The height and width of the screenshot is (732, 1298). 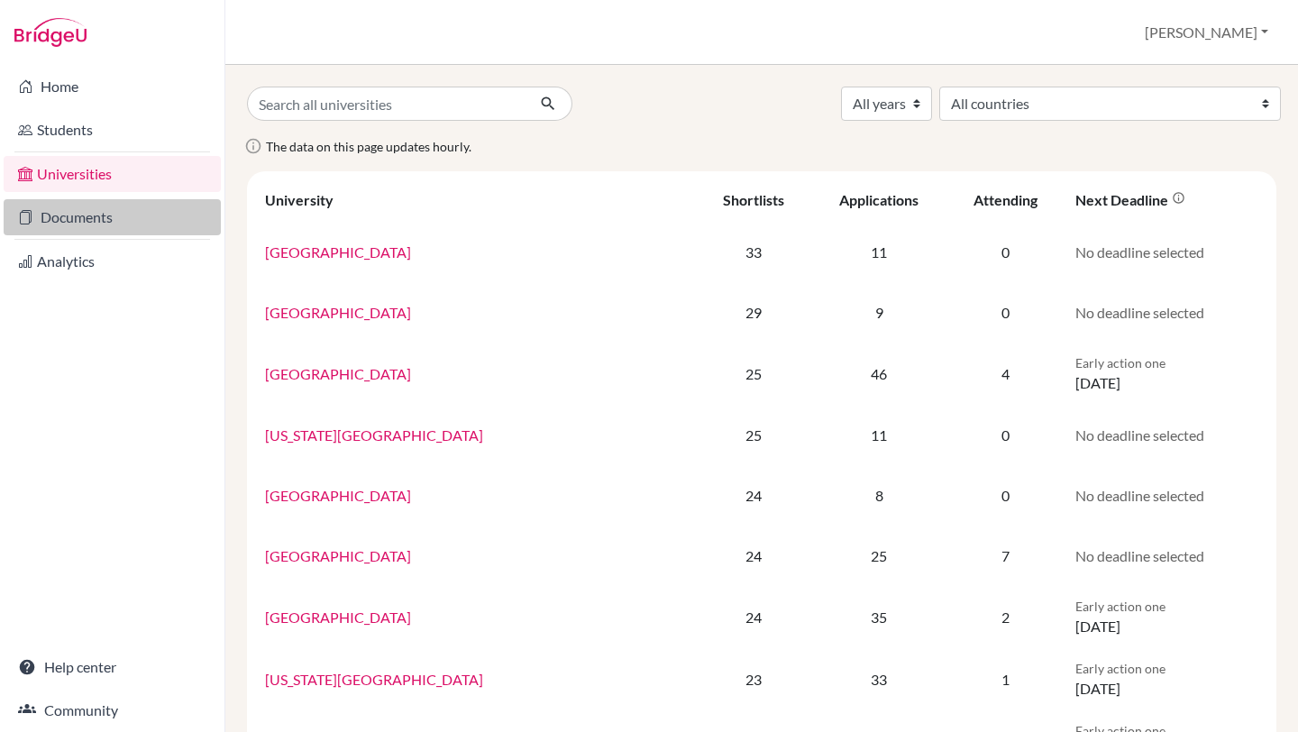 I want to click on span: The data on this page updates hourly., so click(x=369, y=146).